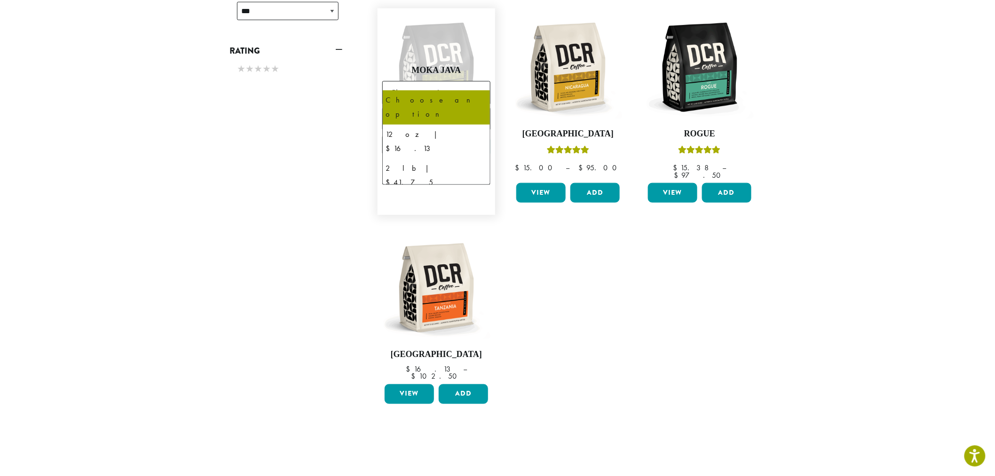 The height and width of the screenshot is (476, 995). What do you see at coordinates (436, 142) in the screenshot?
I see `div: 12 oz | $16.13` at bounding box center [436, 142].